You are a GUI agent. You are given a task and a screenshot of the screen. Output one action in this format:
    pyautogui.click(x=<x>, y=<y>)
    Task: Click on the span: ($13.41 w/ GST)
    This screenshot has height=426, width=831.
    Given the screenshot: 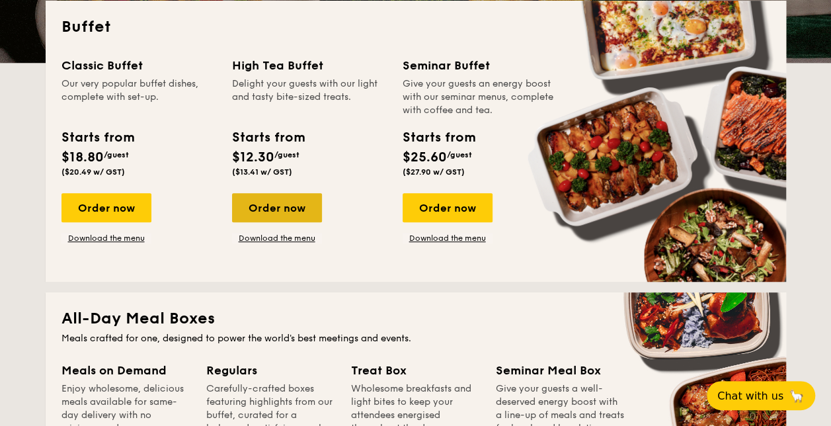 What is the action you would take?
    pyautogui.click(x=262, y=172)
    